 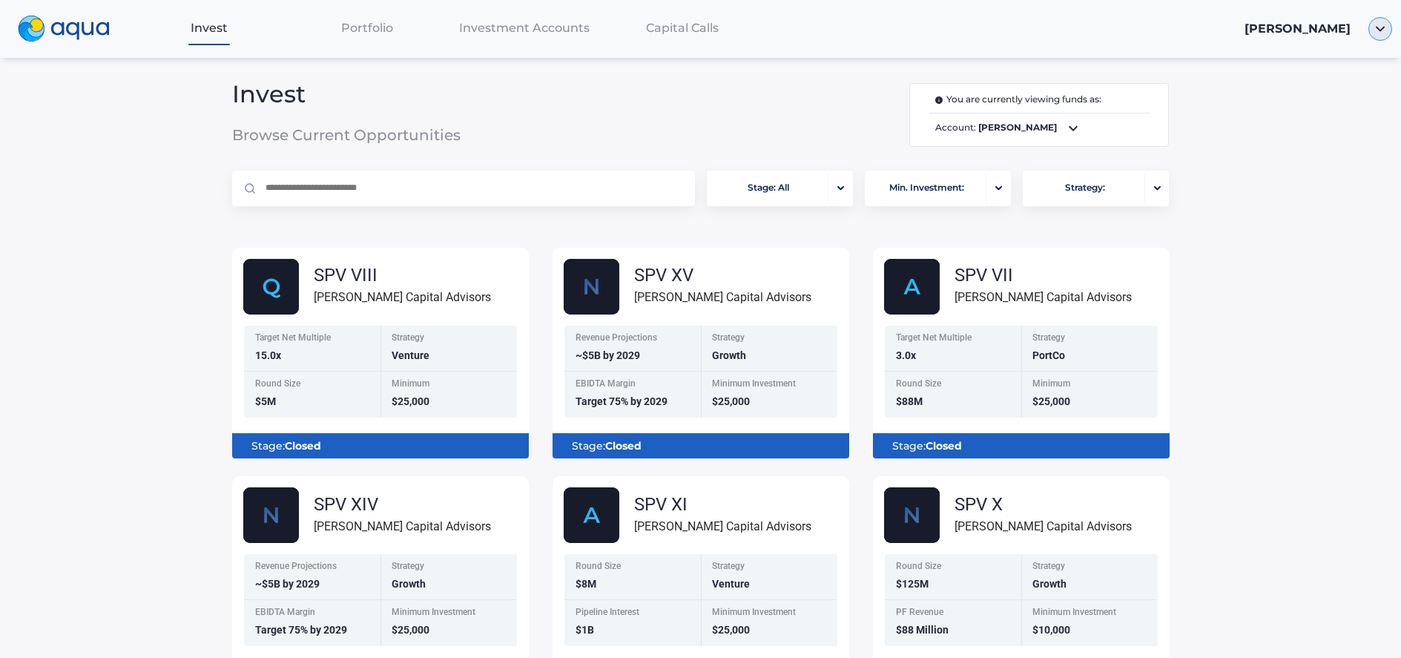 I want to click on div: SPV XIV, so click(x=402, y=504).